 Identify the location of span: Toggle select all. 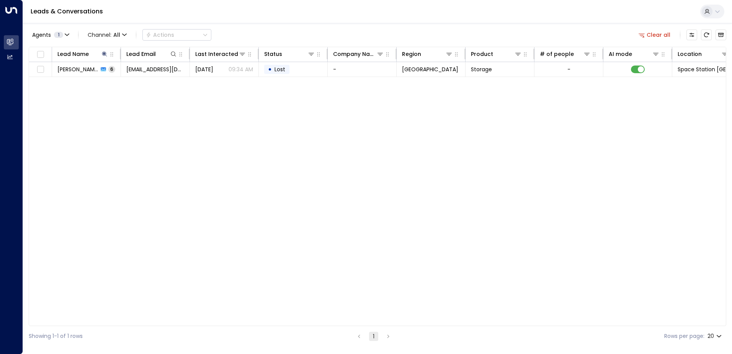
(40, 54).